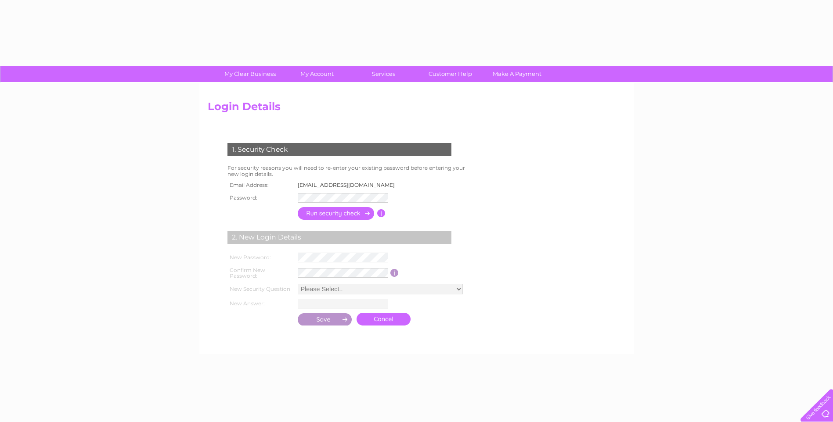  What do you see at coordinates (325, 320) in the screenshot?
I see `input: Submit` at bounding box center [325, 320].